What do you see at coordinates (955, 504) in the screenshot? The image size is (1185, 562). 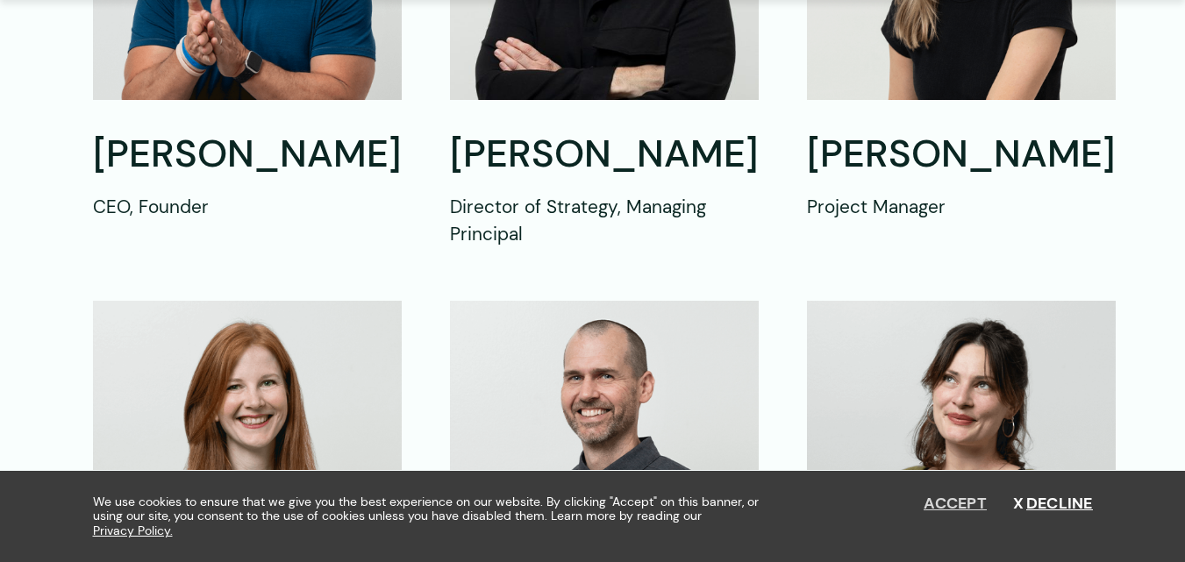 I see `button: Accept` at bounding box center [955, 504].